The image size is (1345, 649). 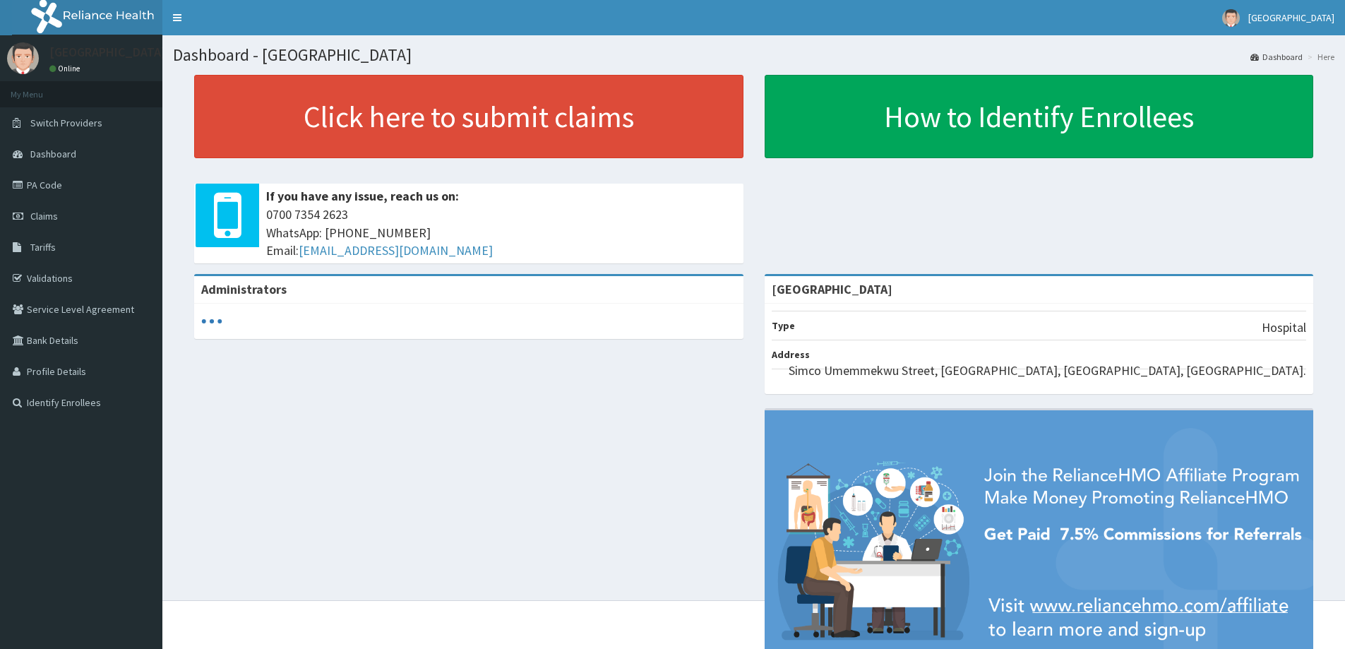 What do you see at coordinates (1277, 56) in the screenshot?
I see `a: Dashboard` at bounding box center [1277, 56].